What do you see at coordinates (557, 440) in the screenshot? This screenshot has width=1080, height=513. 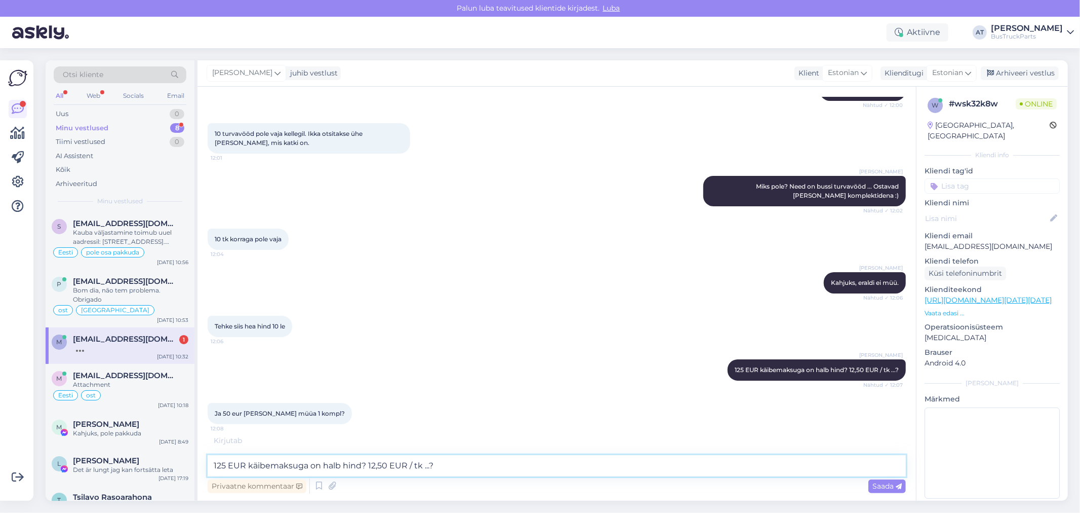 I see `div: Kirjutab` at bounding box center [557, 440].